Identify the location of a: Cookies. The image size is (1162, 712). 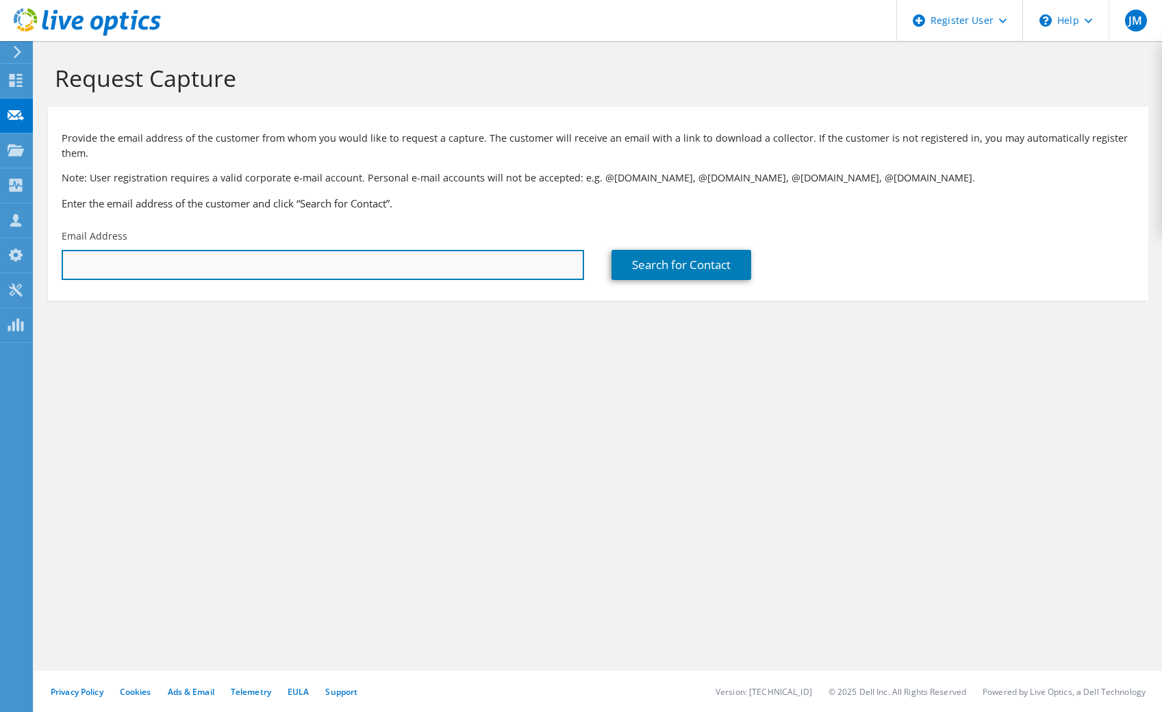
(136, 691).